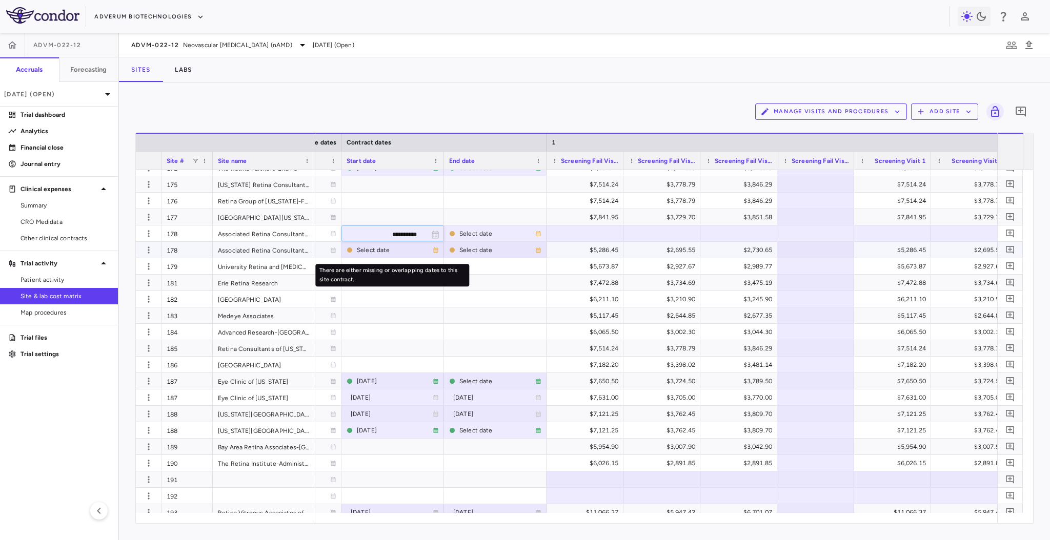  Describe the element at coordinates (392, 275) in the screenshot. I see `div: There are either missing or overlapping dates to this site contract.` at that location.